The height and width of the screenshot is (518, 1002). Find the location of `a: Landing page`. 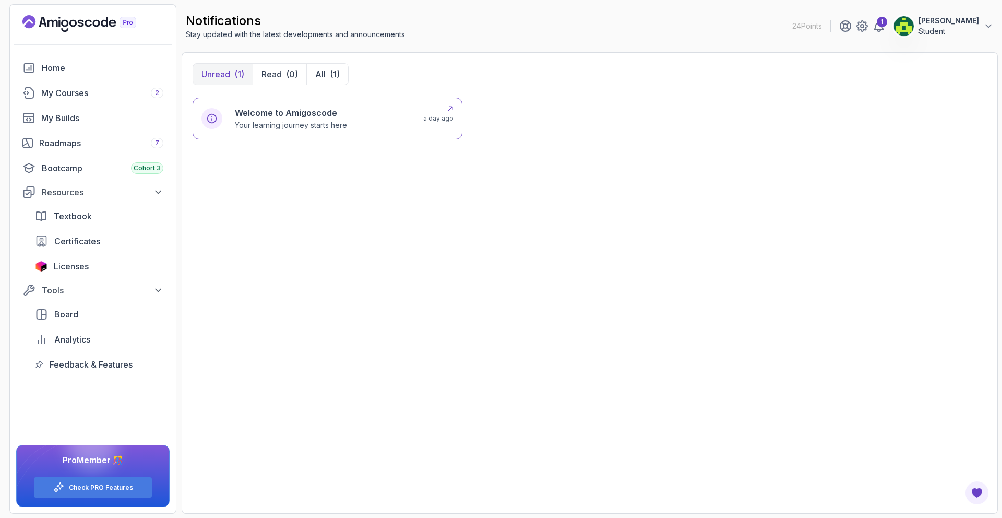

a: Landing page is located at coordinates (91, 23).